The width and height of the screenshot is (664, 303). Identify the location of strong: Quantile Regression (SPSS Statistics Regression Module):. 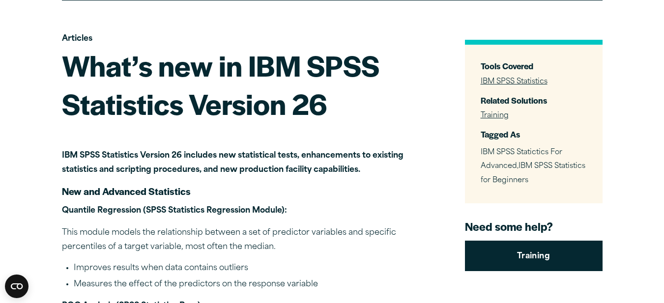
(174, 211).